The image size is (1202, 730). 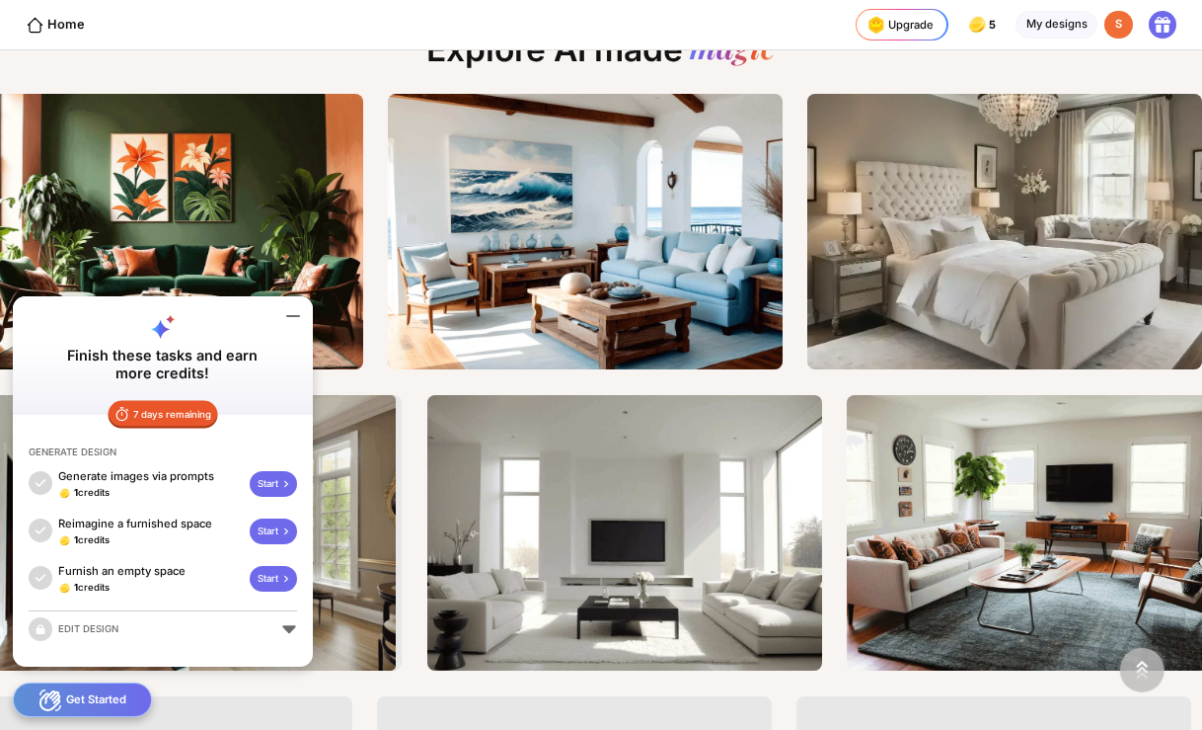 What do you see at coordinates (163, 363) in the screenshot?
I see `div: Finish these tasks and earn more credits!` at bounding box center [163, 363].